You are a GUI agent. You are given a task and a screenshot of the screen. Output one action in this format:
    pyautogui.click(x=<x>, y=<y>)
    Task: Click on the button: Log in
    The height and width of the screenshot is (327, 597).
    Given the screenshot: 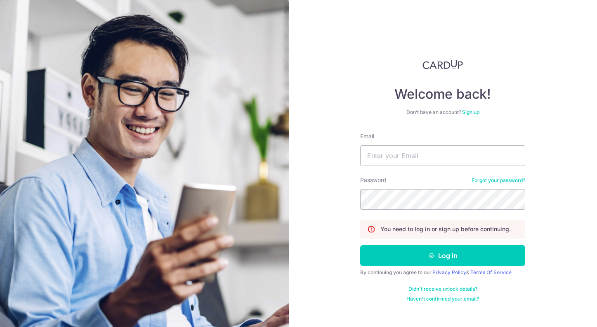 What is the action you would take?
    pyautogui.click(x=443, y=256)
    